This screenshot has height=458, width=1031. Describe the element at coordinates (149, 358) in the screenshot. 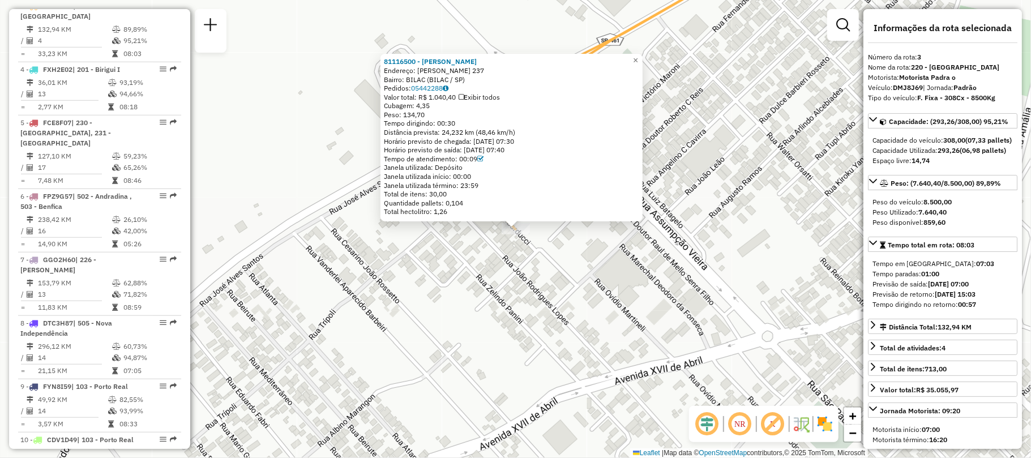

I see `td: 94,87%` at that location.